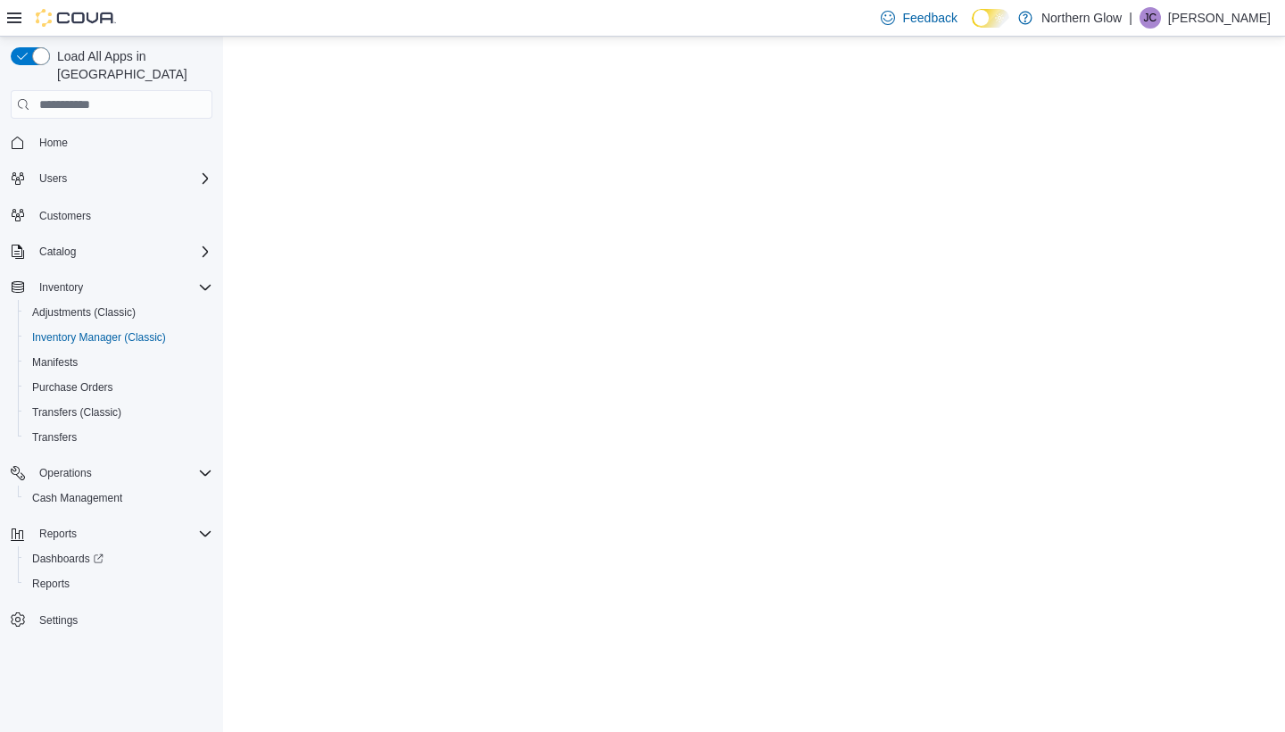 The image size is (1285, 732). What do you see at coordinates (51, 583) in the screenshot?
I see `a: Reports` at bounding box center [51, 583].